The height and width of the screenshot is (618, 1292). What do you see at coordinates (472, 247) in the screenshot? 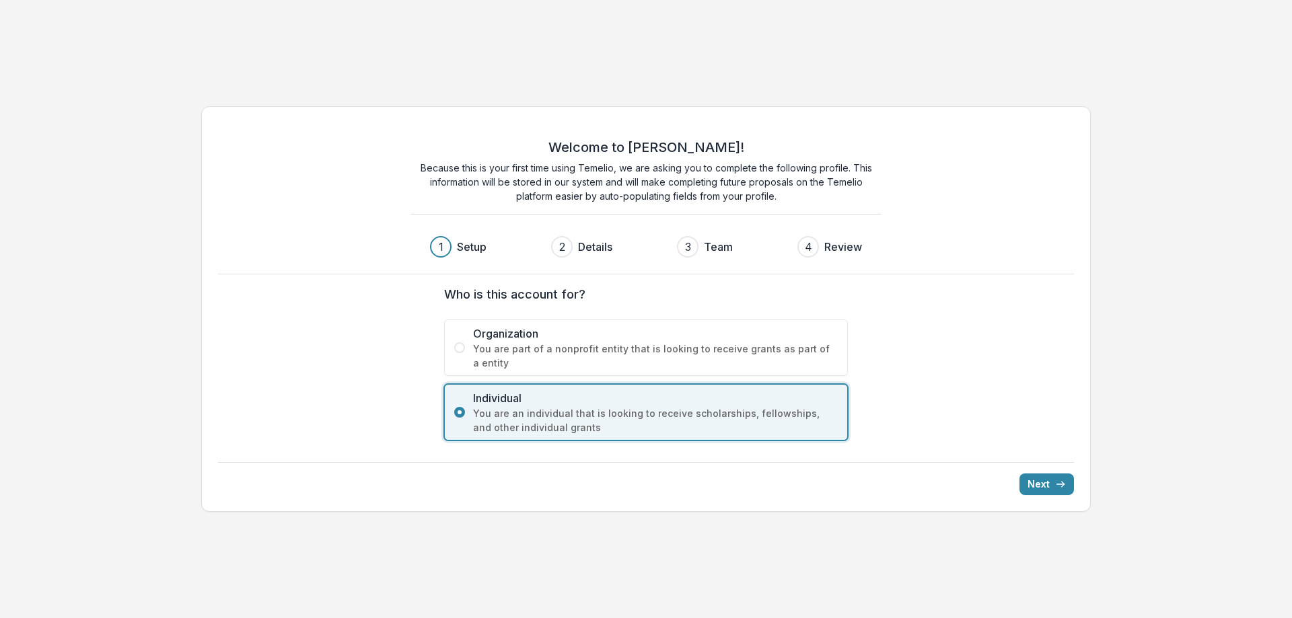
I see `h3: Setup` at bounding box center [472, 247].